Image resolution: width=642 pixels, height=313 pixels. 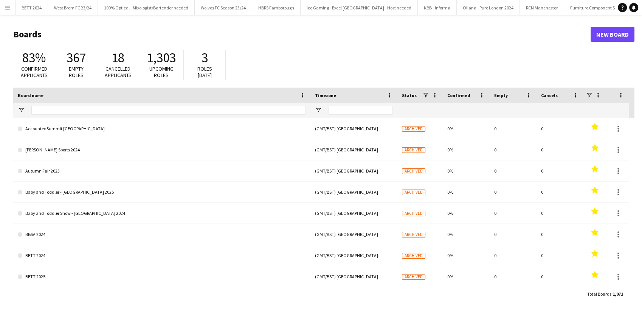 What do you see at coordinates (73, 8) in the screenshot?
I see `button: West Brom FC 23/24` at bounding box center [73, 8].